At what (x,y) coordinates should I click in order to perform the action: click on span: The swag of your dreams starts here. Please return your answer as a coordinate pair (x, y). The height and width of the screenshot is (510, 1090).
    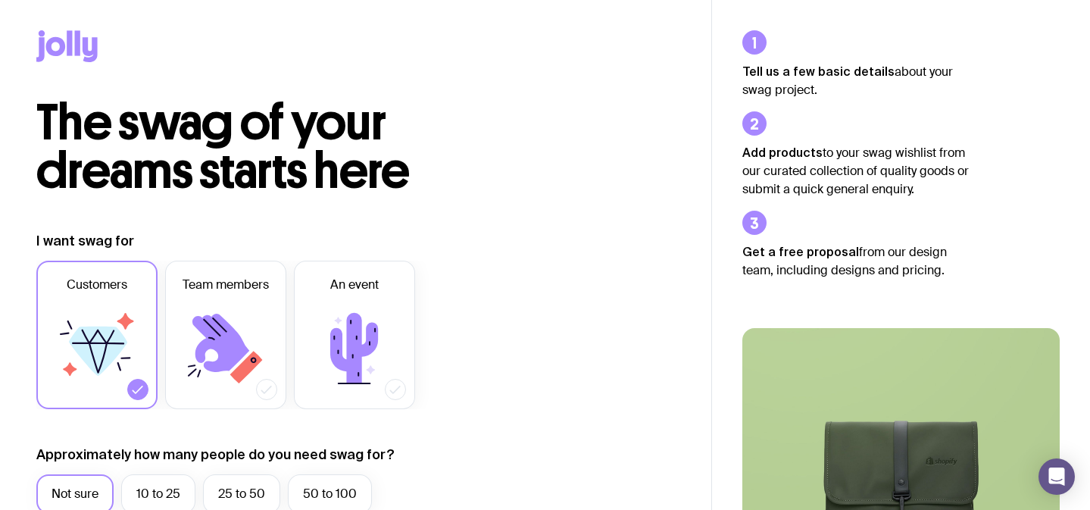
    Looking at the image, I should click on (223, 146).